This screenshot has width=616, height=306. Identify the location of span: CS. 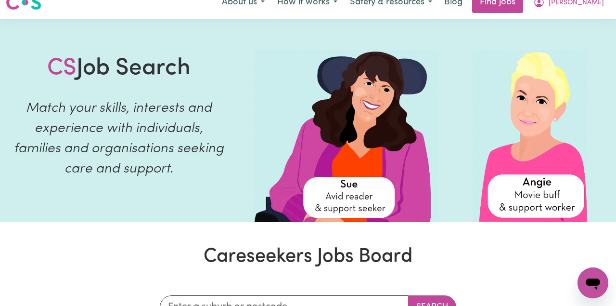
(62, 68).